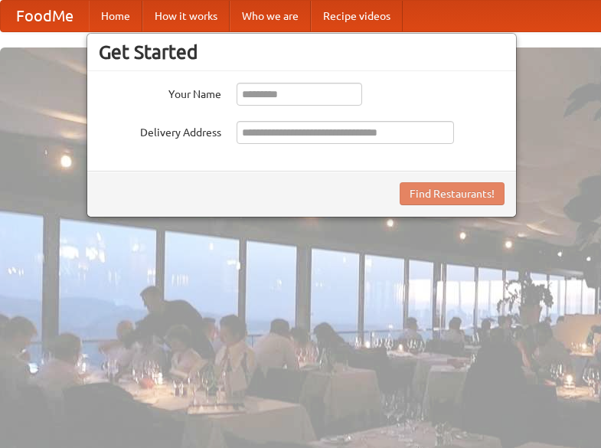 The image size is (601, 448). Describe the element at coordinates (302, 52) in the screenshot. I see `h3: Get Started` at that location.